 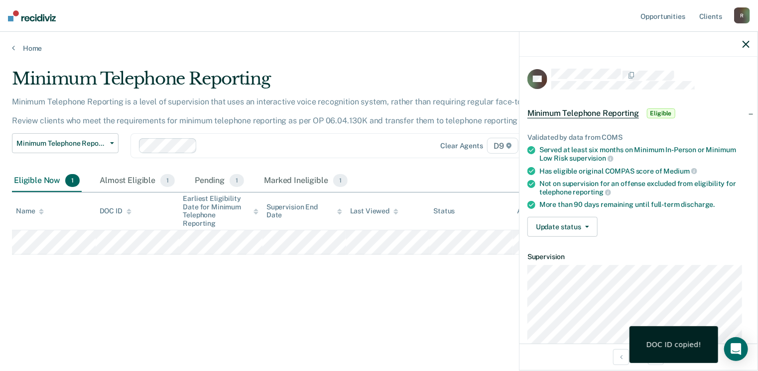 What do you see at coordinates (115, 211) in the screenshot?
I see `div: DOC ID` at bounding box center [115, 211].